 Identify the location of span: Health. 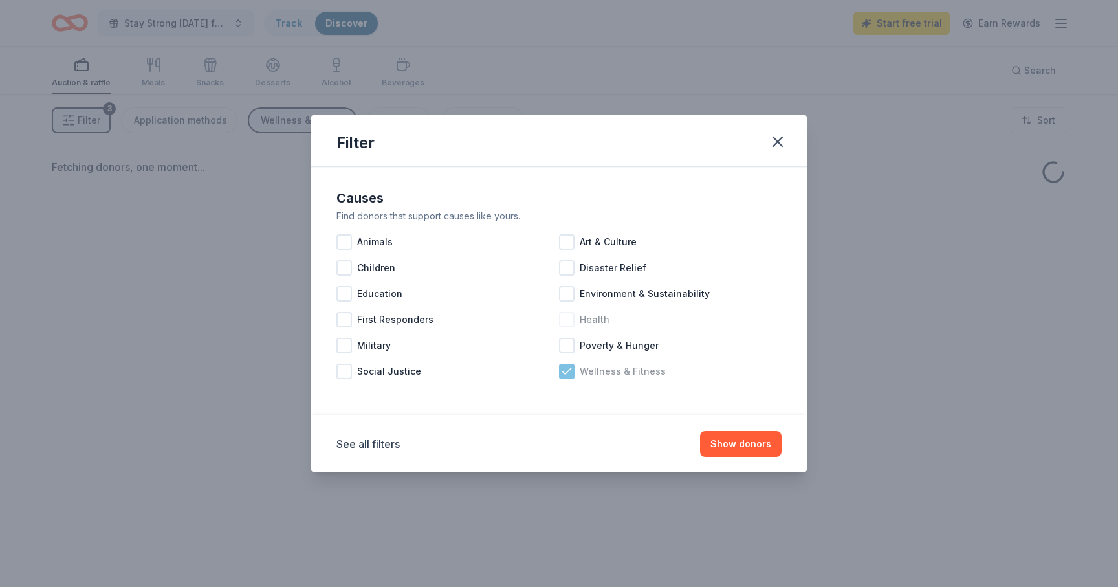
(595, 320).